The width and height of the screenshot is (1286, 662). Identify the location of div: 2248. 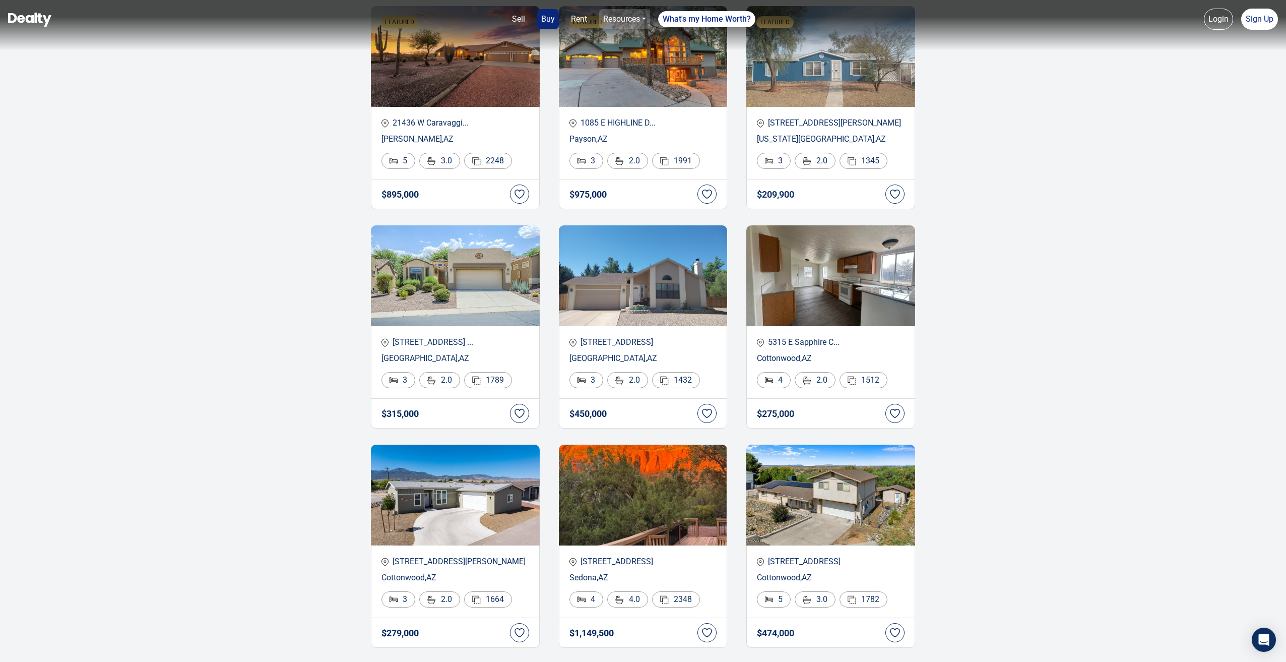
(488, 161).